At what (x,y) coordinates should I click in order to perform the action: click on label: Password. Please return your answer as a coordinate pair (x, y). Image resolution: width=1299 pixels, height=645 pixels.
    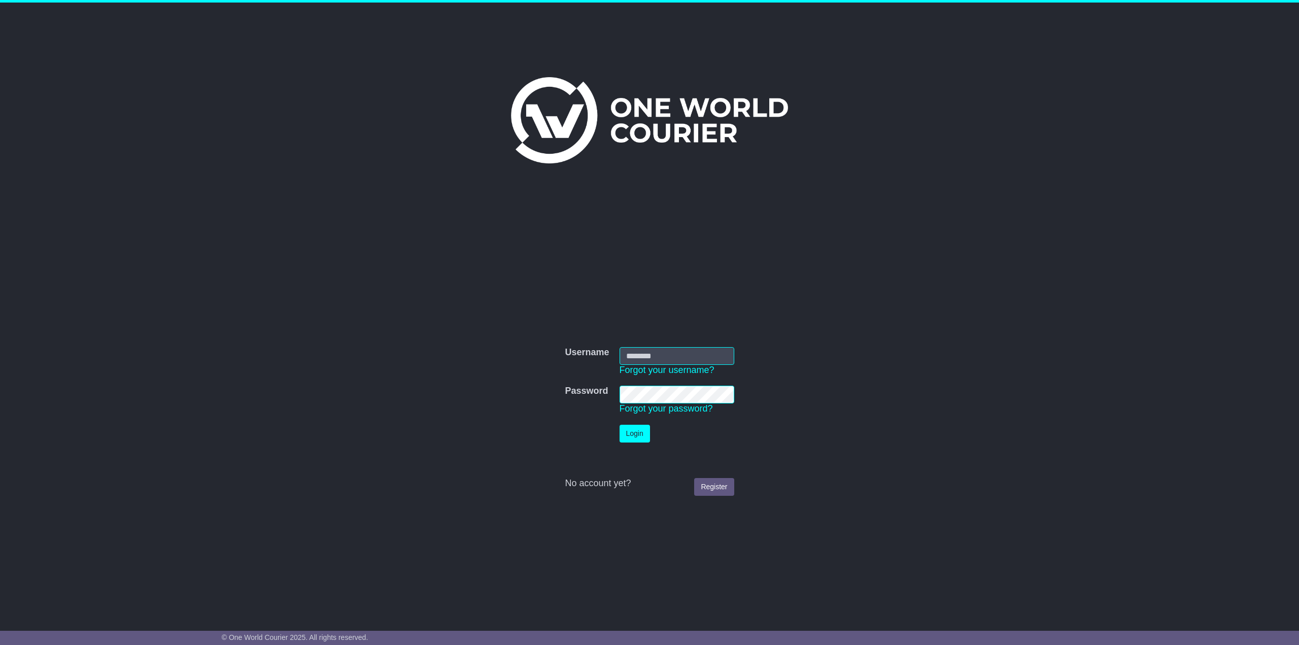
    Looking at the image, I should click on (586, 391).